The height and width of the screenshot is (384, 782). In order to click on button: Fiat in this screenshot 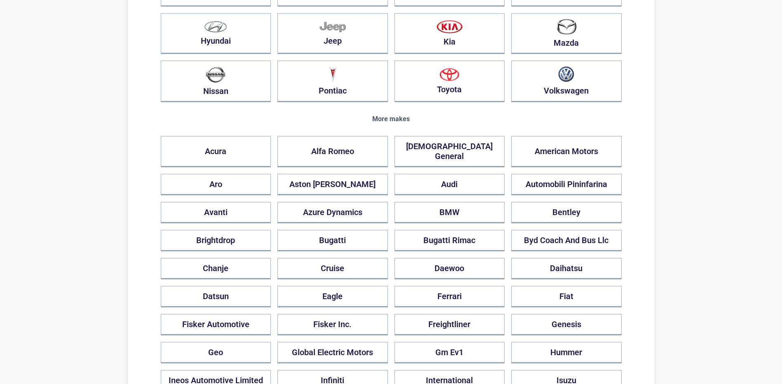, I will do `click(566, 297)`.